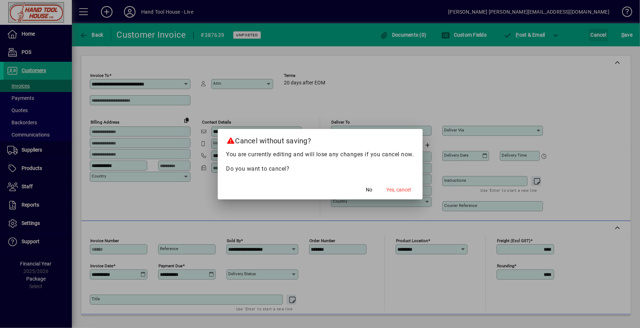 The image size is (640, 328). Describe the element at coordinates (320, 155) in the screenshot. I see `p: You are currently editing and will lose any changes if you cancel now.` at that location.